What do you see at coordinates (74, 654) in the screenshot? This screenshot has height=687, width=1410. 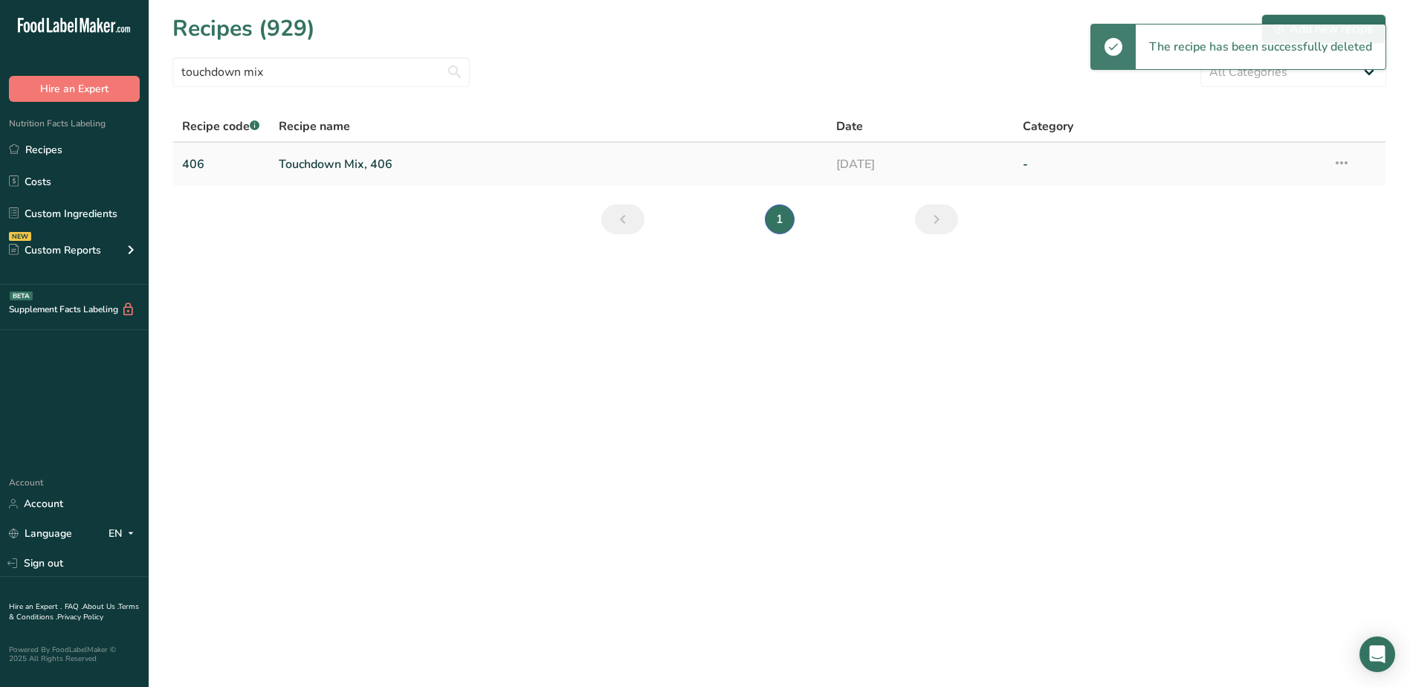 I see `div: Powered By FoodLabelMaker © 2025 All Rights Reserved` at bounding box center [74, 654].